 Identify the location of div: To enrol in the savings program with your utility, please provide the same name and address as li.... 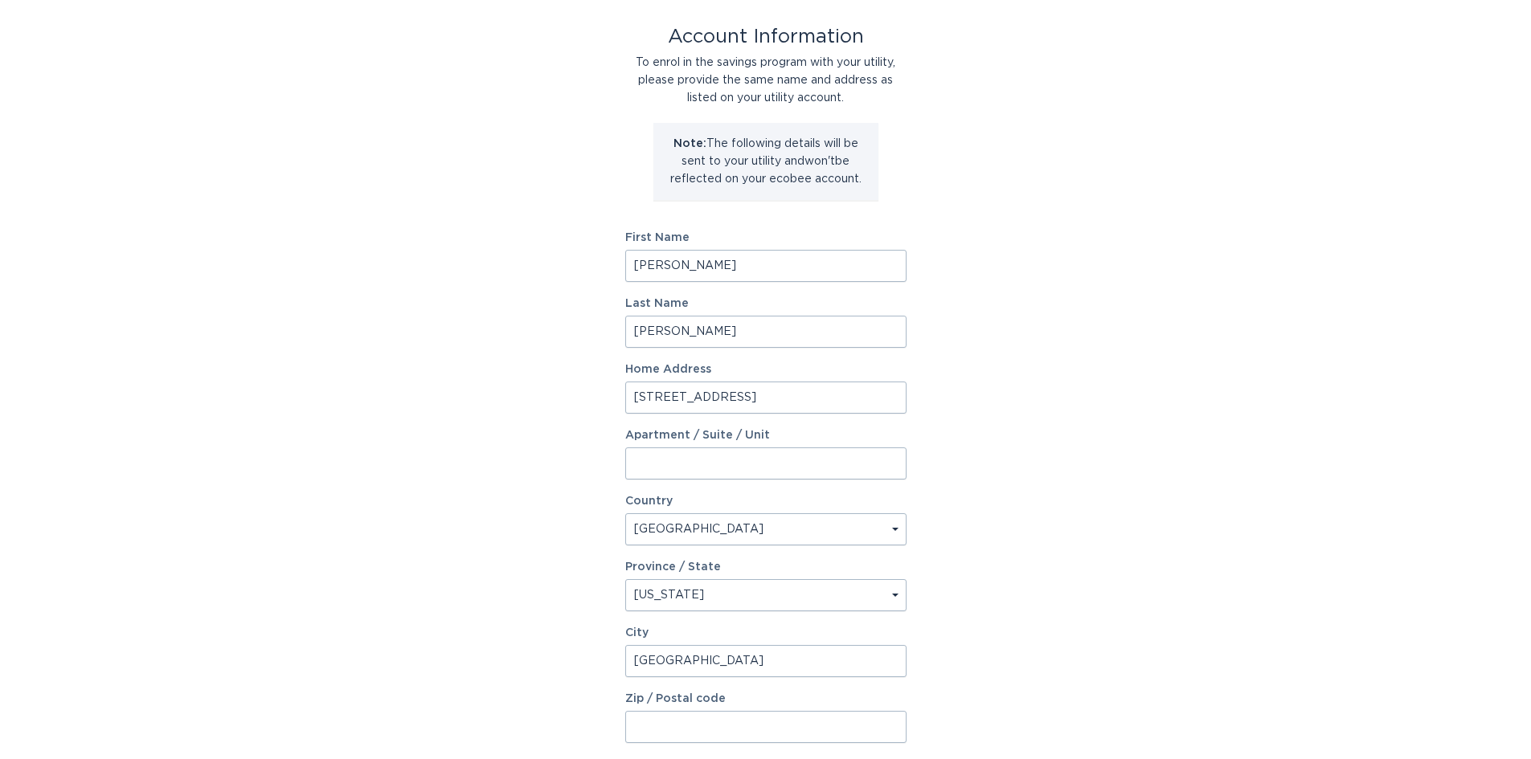
(766, 80).